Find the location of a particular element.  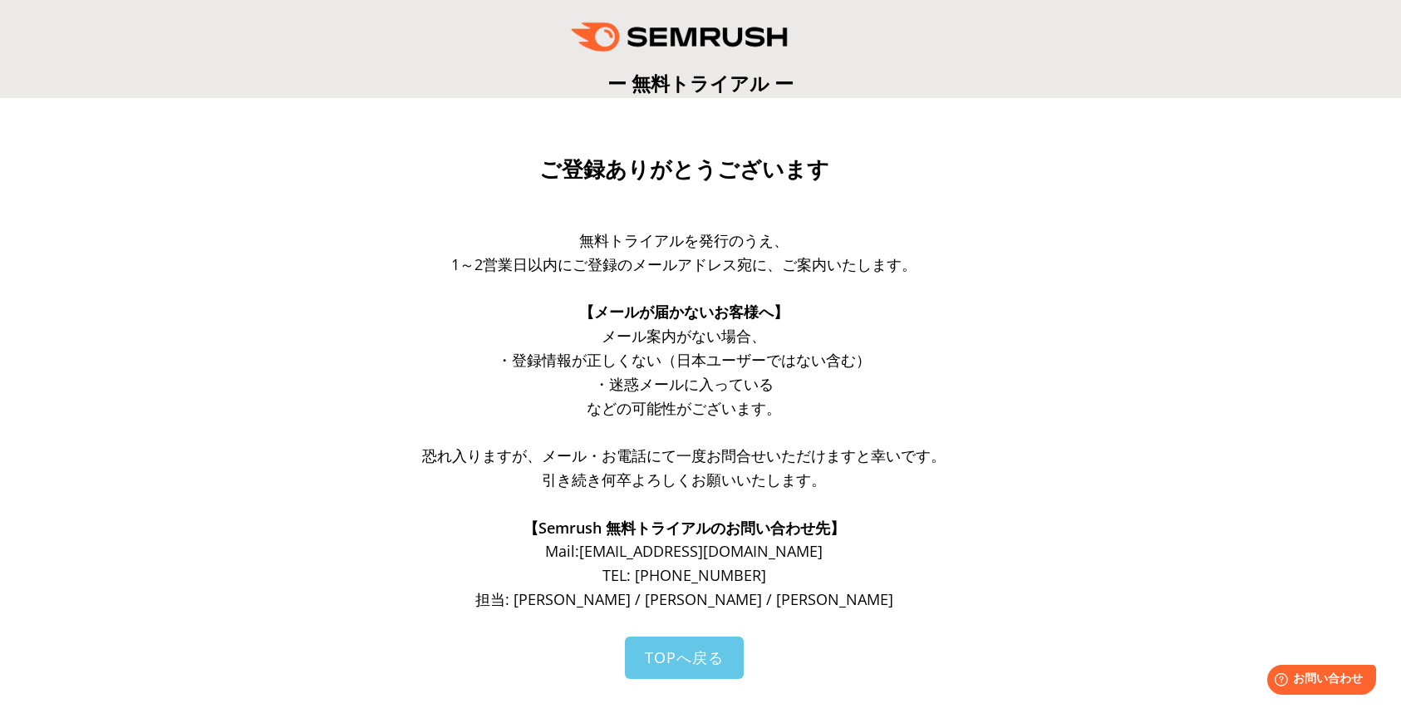

span: ー 無料トライアル ー is located at coordinates (701, 83).